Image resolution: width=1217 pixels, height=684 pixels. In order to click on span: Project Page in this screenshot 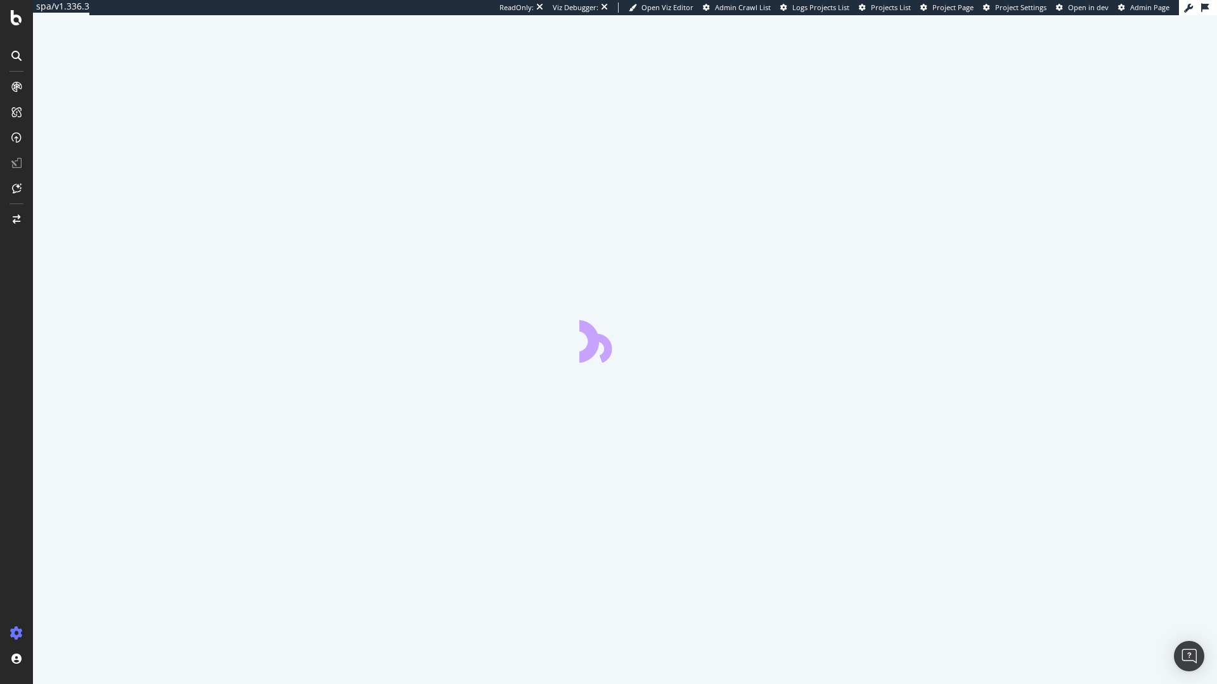, I will do `click(952, 7)`.